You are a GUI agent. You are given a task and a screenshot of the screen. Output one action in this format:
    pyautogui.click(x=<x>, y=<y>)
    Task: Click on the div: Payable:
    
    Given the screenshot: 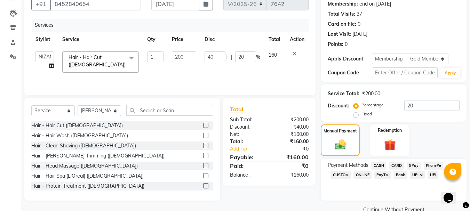 What is the action you would take?
    pyautogui.click(x=247, y=157)
    